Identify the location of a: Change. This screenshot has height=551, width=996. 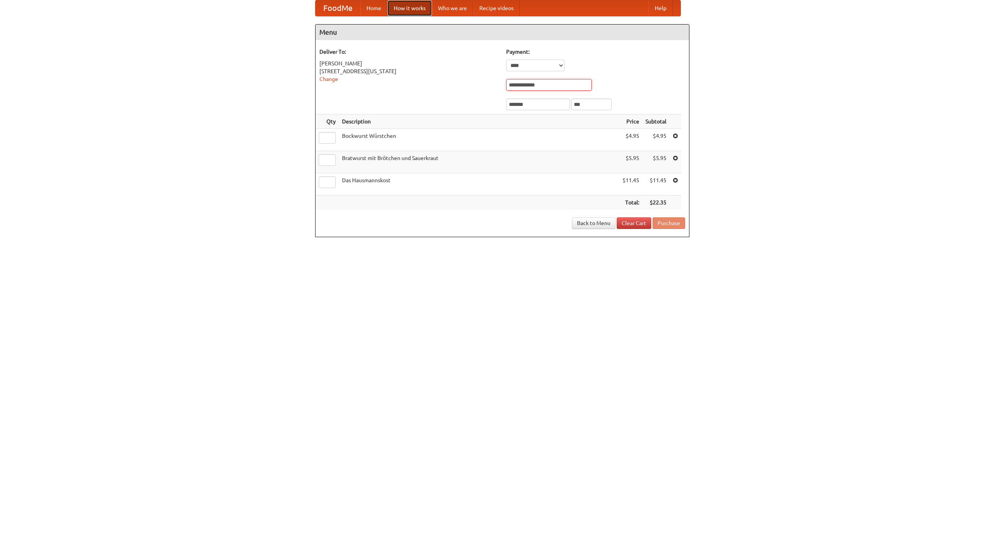
(329, 79).